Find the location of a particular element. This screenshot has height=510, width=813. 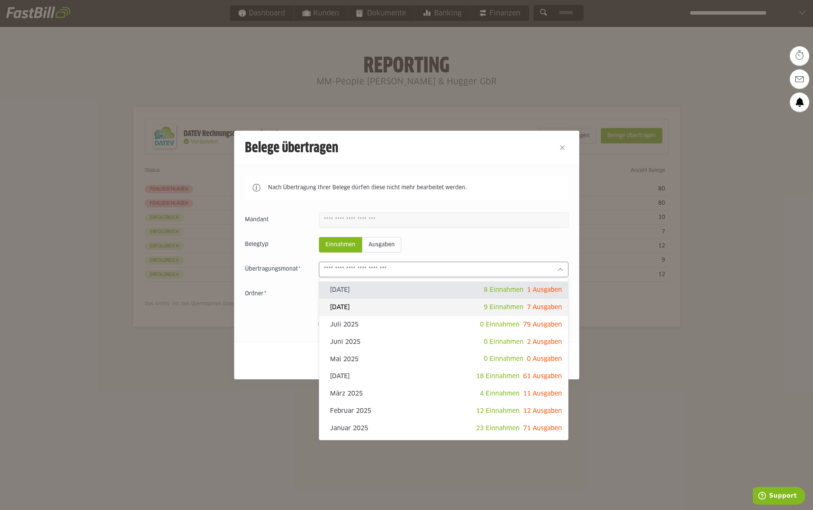

sl-option: März 2025 is located at coordinates (444, 393).